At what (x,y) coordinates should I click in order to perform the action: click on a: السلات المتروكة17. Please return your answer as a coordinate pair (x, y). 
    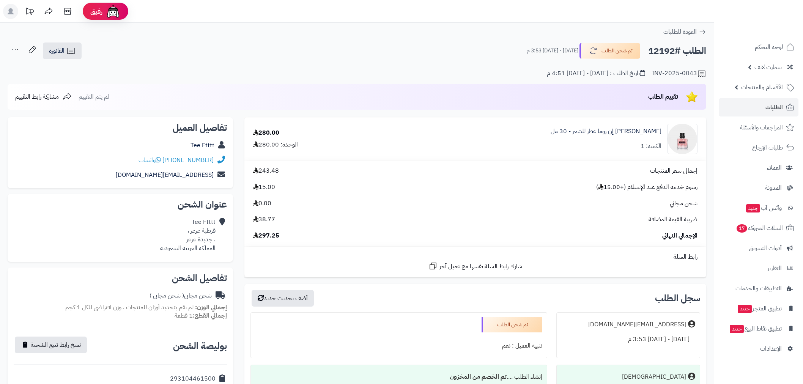
    Looking at the image, I should click on (759, 228).